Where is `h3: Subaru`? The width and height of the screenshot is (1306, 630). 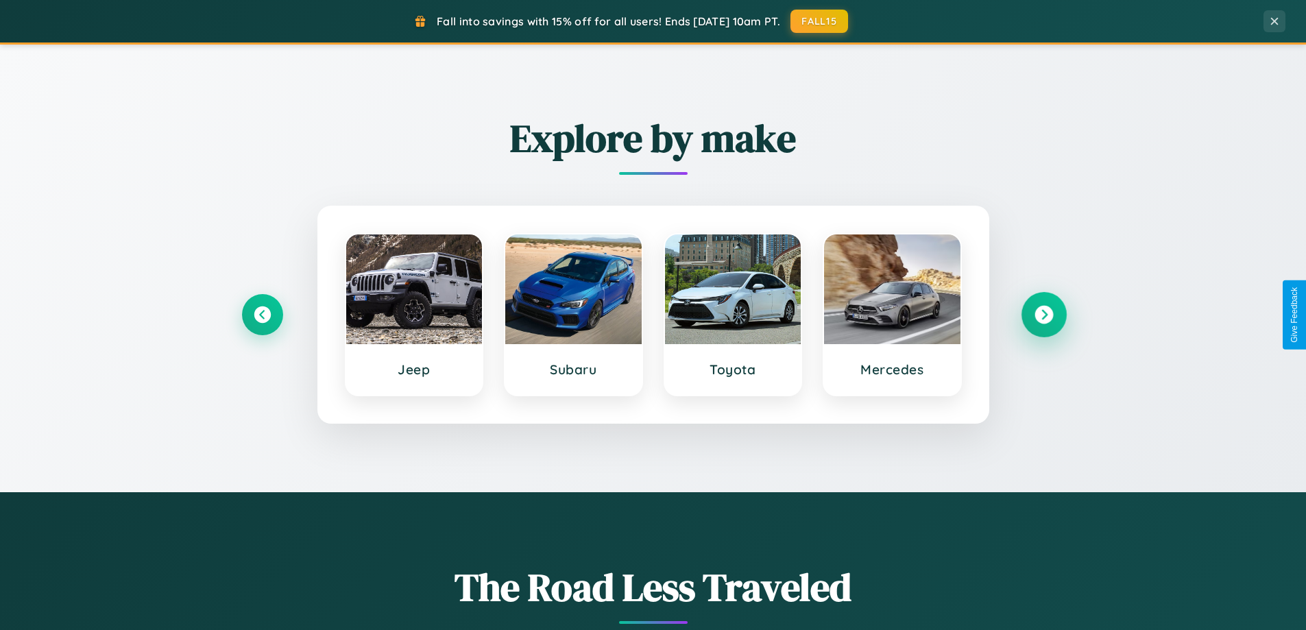 h3: Subaru is located at coordinates (573, 370).